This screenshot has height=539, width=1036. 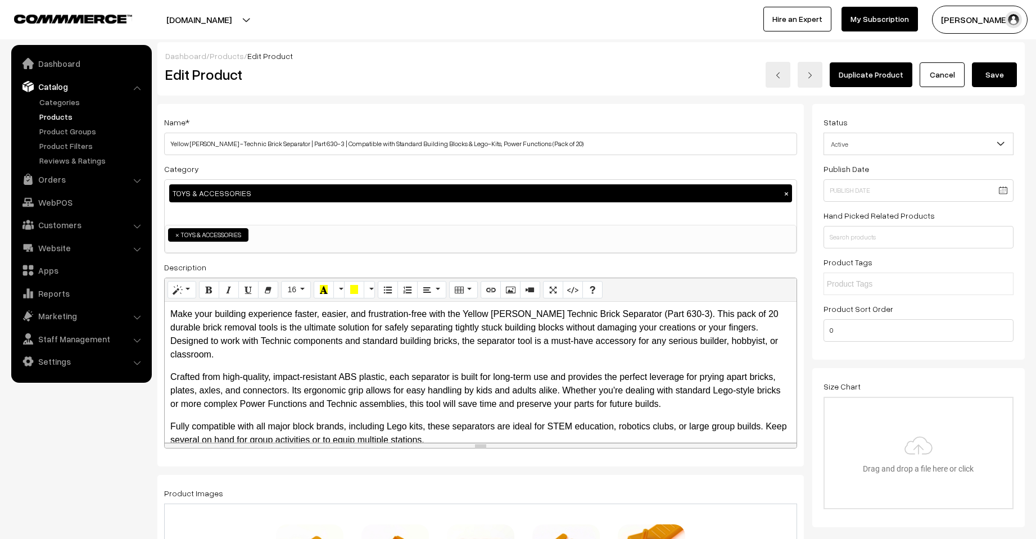 What do you see at coordinates (919, 144) in the screenshot?
I see `span: Active` at bounding box center [919, 144].